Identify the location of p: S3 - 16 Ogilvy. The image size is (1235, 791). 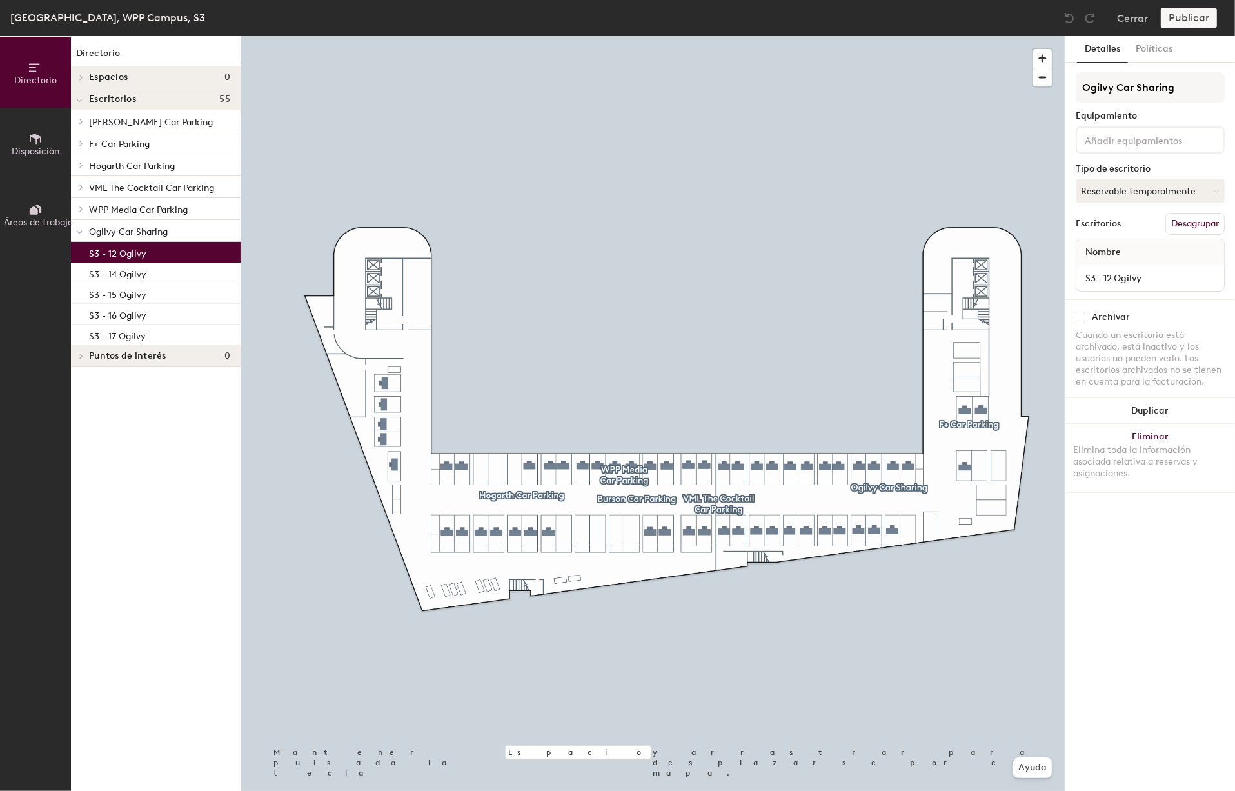
(117, 313).